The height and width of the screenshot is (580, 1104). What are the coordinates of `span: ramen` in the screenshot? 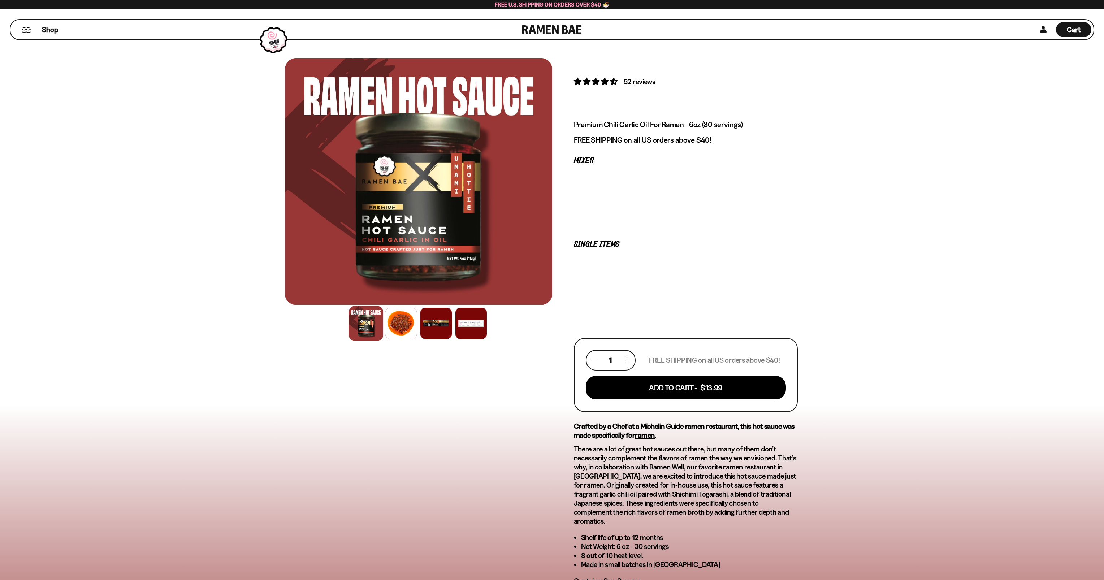 It's located at (644, 435).